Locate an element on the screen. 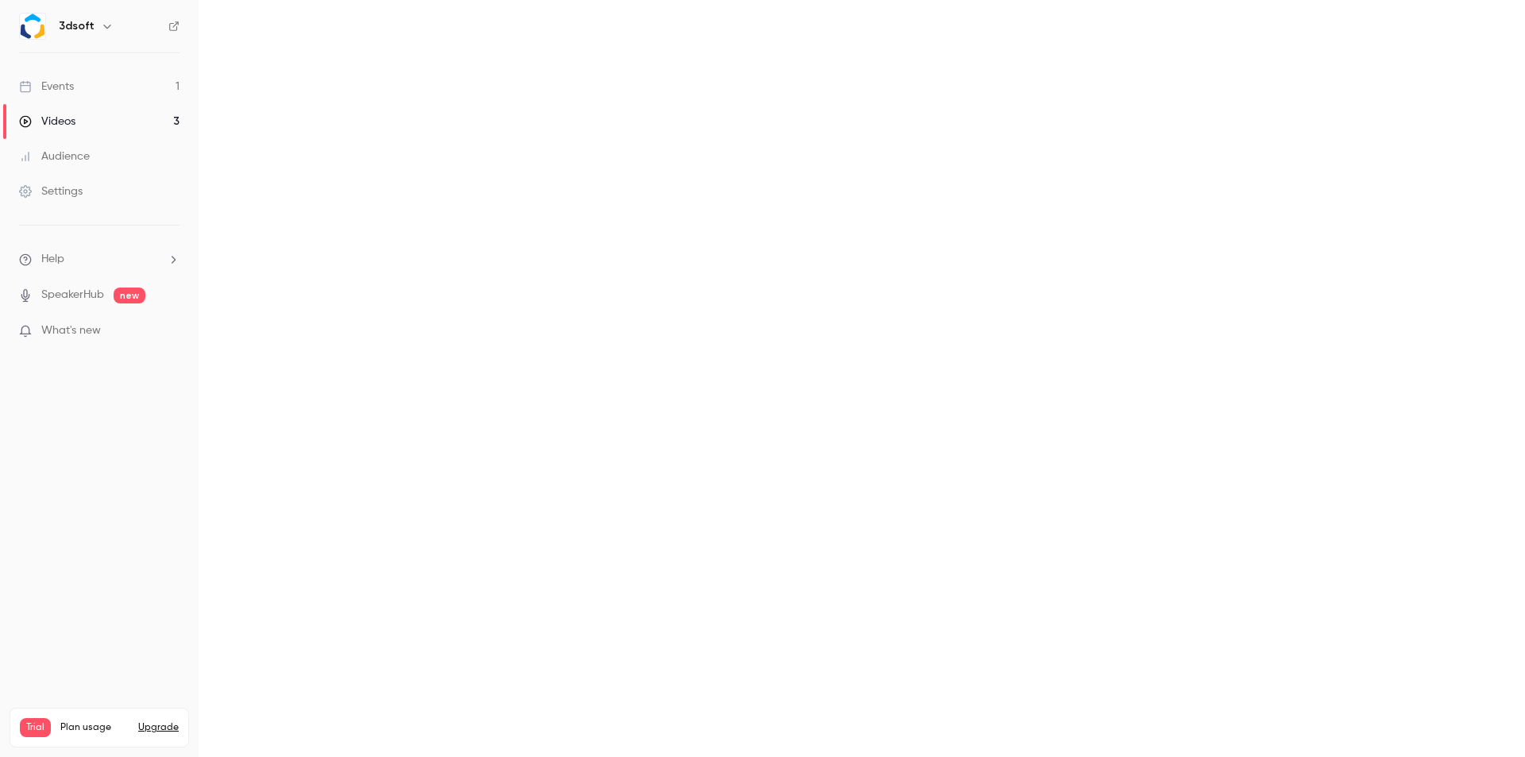  span: Plan usage is located at coordinates (95, 728).